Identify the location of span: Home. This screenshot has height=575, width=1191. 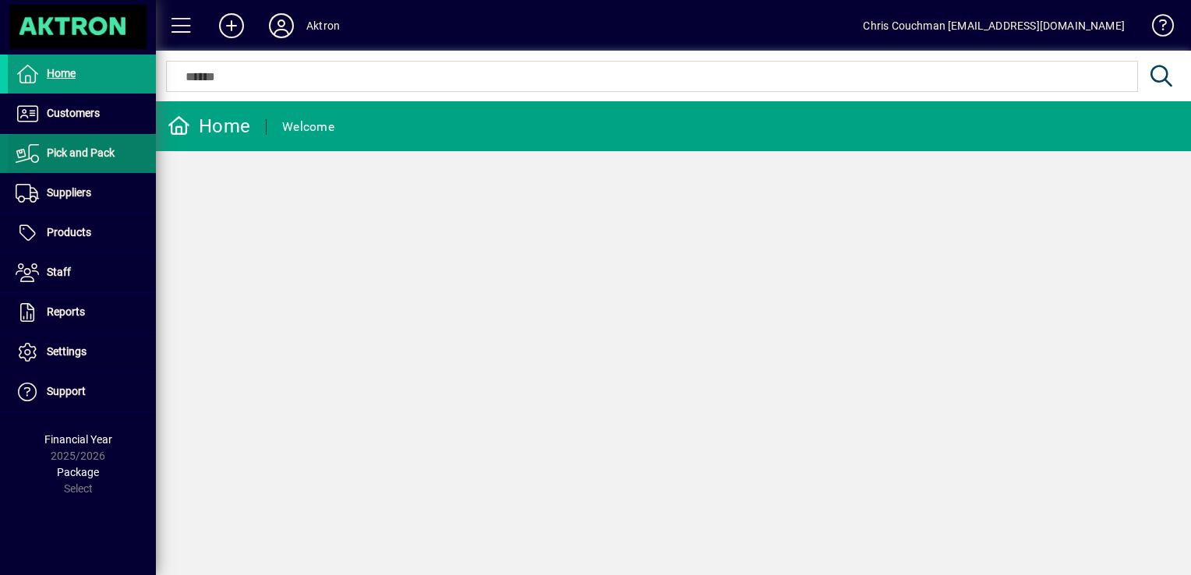
(61, 73).